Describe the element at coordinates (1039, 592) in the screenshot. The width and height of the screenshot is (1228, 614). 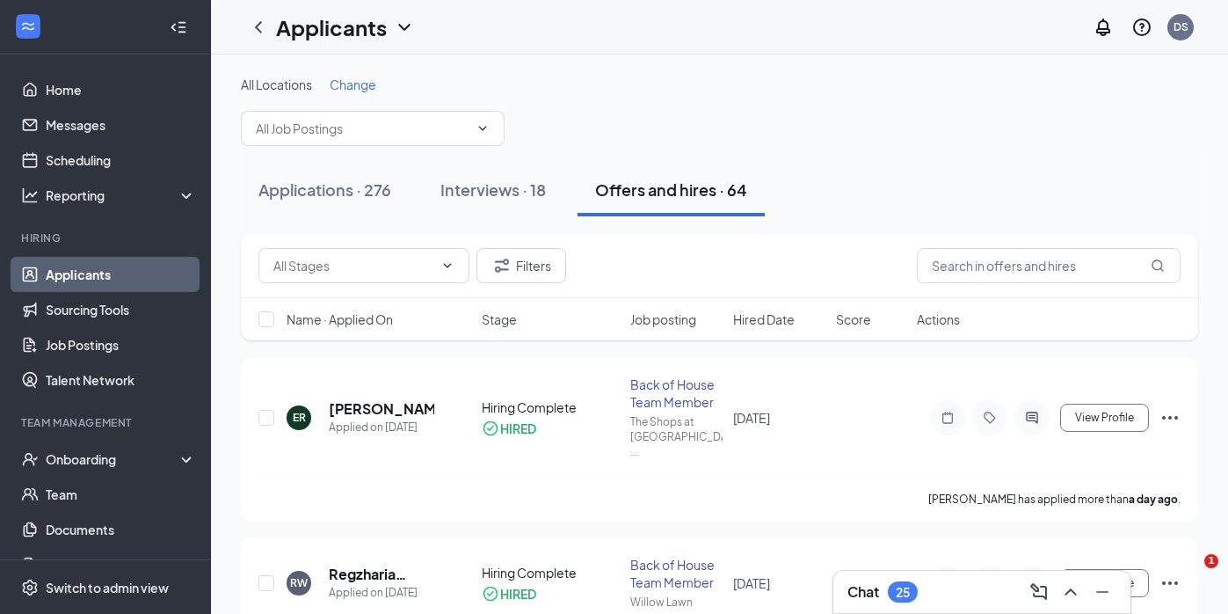
I see `button: ComposeMessage` at that location.